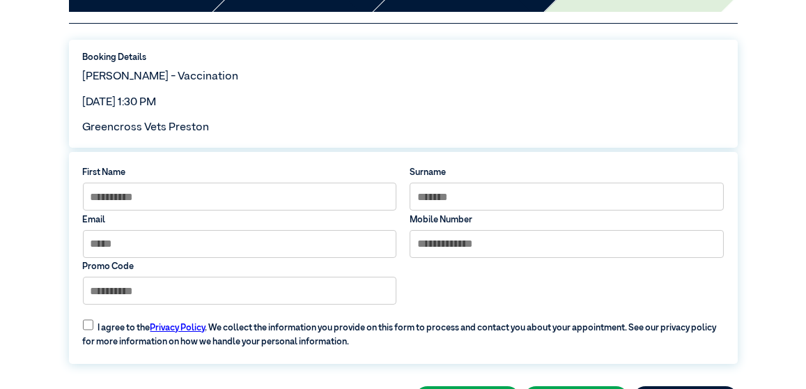  I want to click on label: Email, so click(240, 219).